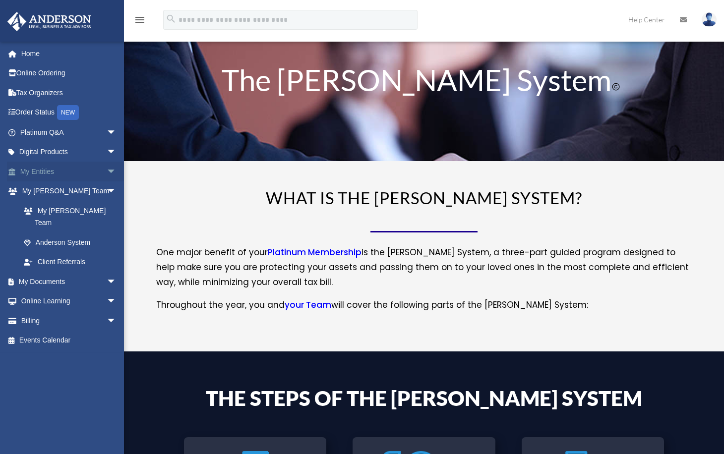 This screenshot has width=724, height=454. What do you see at coordinates (308, 307) in the screenshot?
I see `a: your Team` at bounding box center [308, 307].